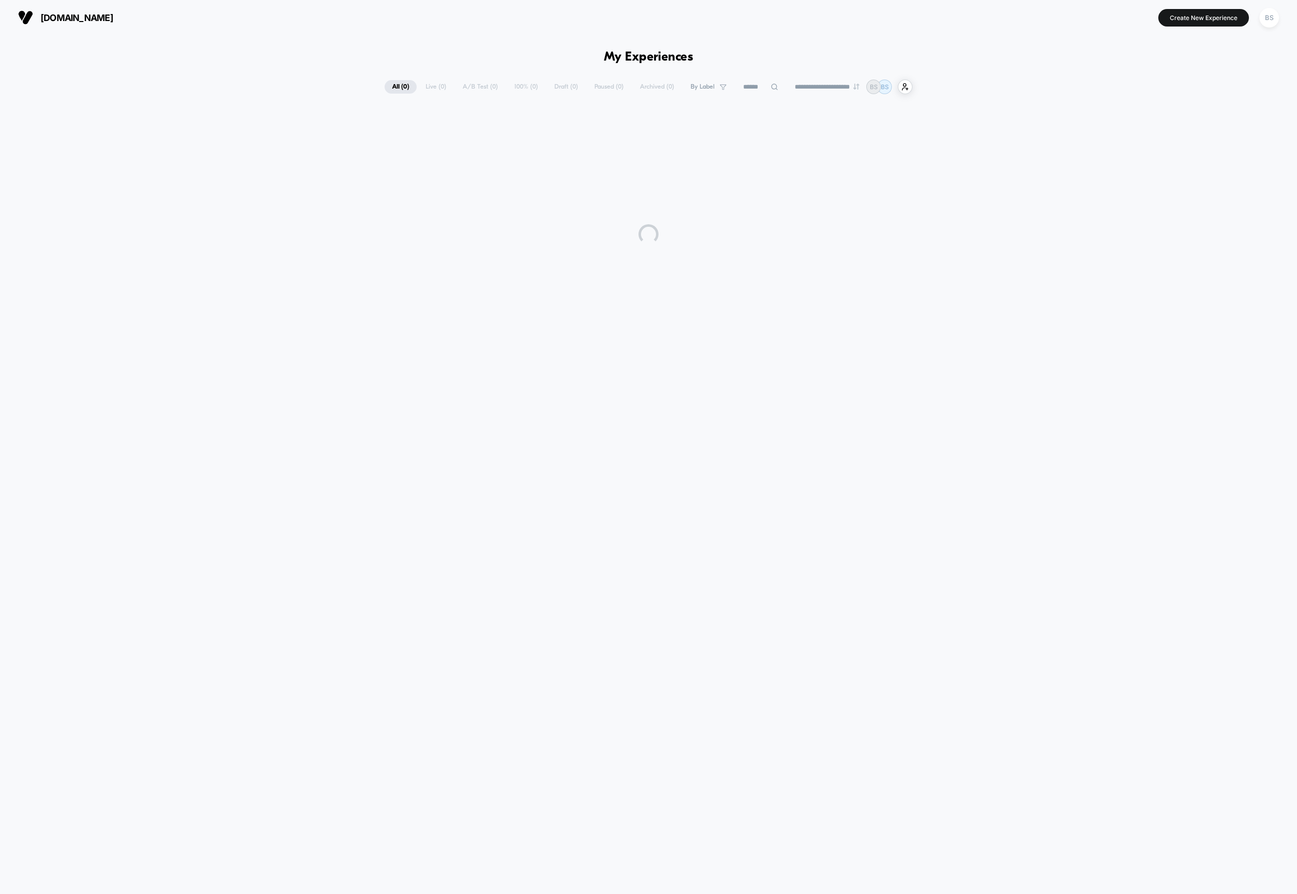  I want to click on button: Create New Experience, so click(1203, 18).